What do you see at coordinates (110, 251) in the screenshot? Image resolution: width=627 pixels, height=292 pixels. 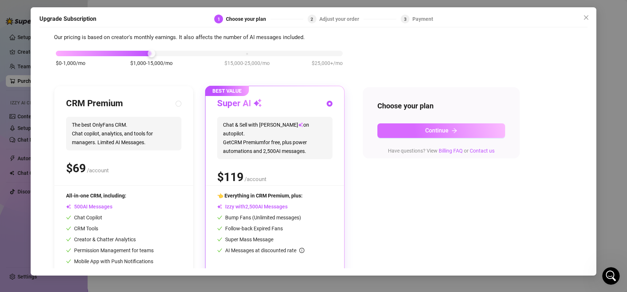 I see `span: Permission Management for teams` at bounding box center [110, 251].